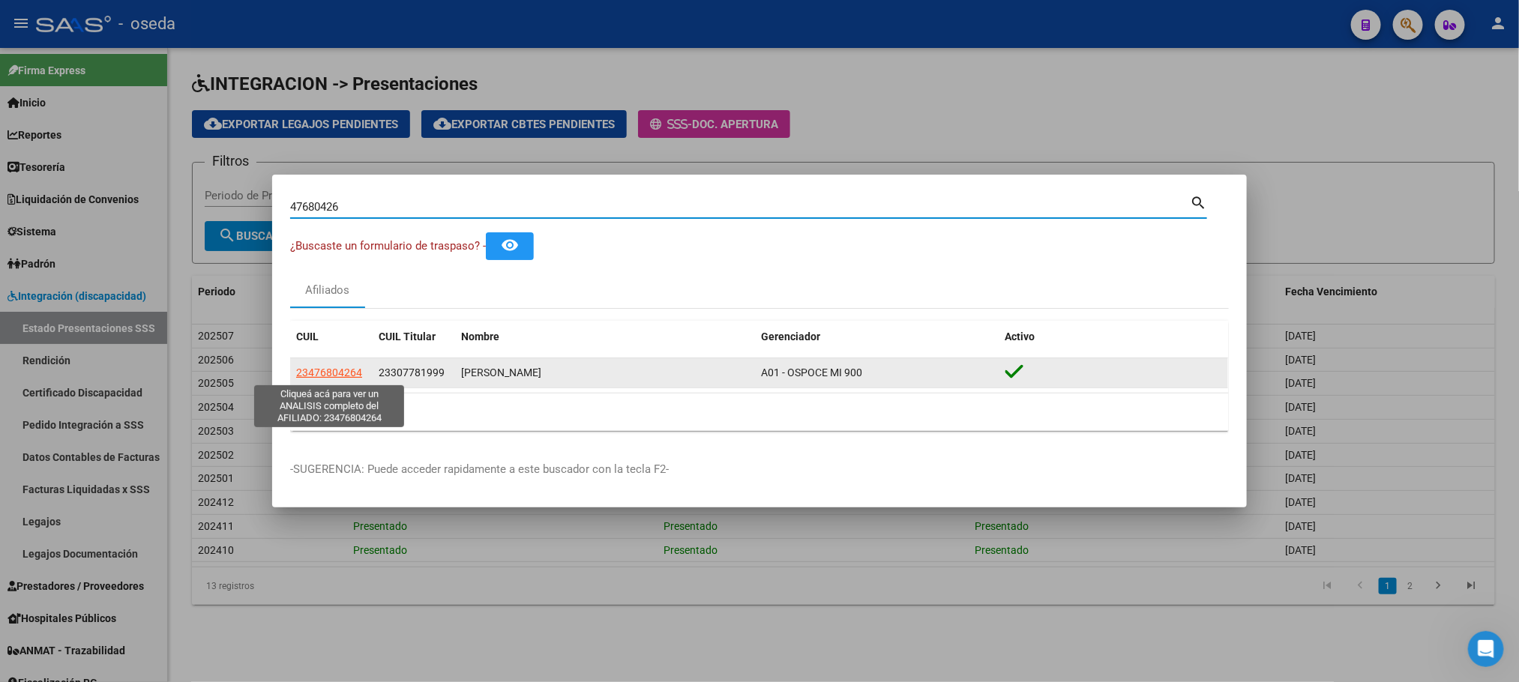  Describe the element at coordinates (329, 373) in the screenshot. I see `span: 23476804264` at that location.